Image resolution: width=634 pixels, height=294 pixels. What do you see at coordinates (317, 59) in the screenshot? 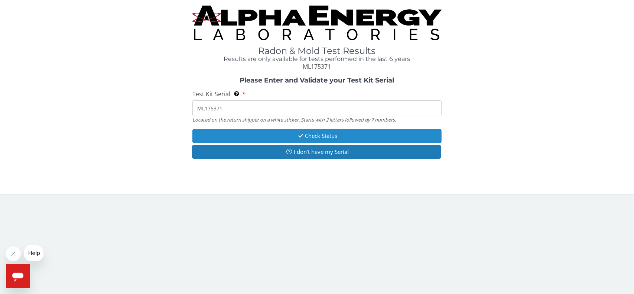
I see `h4: Results are only available for tests performed in the last 6 years` at bounding box center [317, 59].